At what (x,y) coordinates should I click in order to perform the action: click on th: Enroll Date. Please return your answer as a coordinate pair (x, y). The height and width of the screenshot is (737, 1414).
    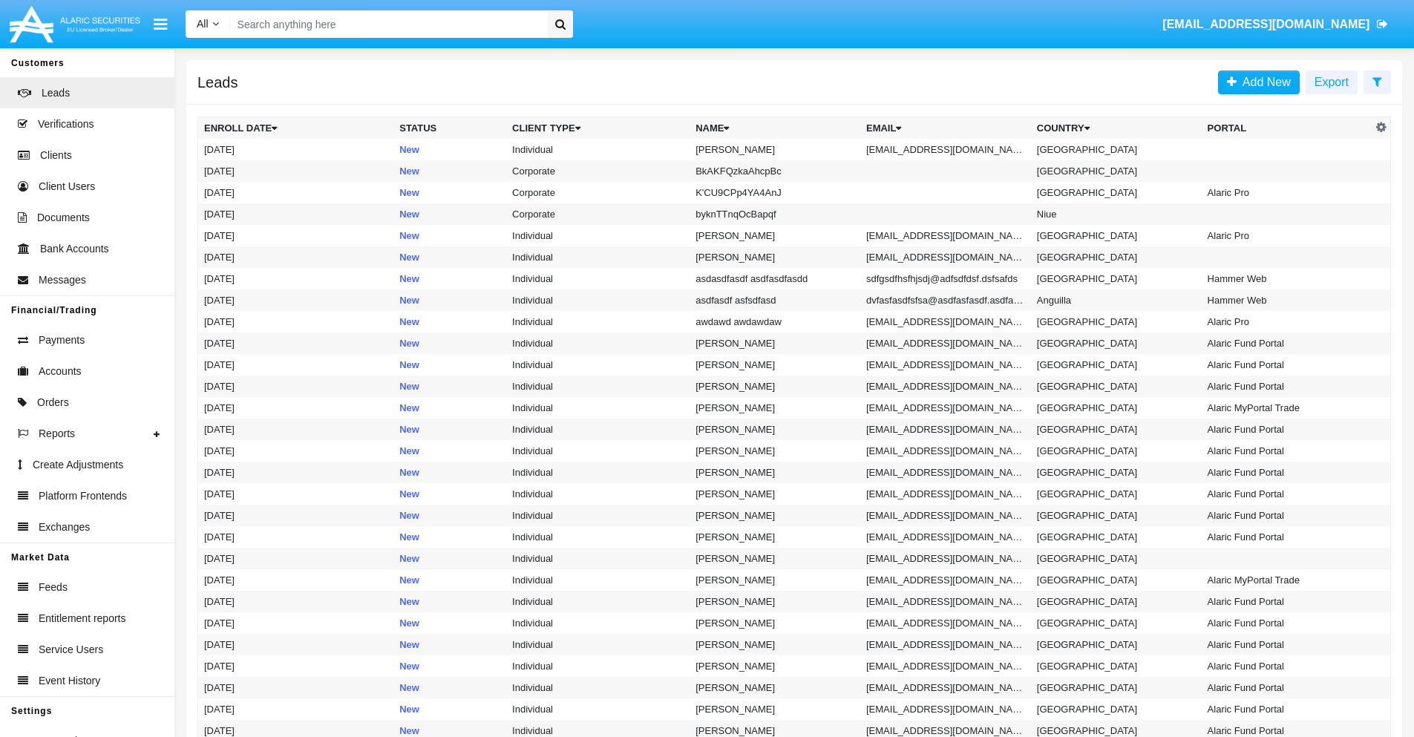
    Looking at the image, I should click on (296, 128).